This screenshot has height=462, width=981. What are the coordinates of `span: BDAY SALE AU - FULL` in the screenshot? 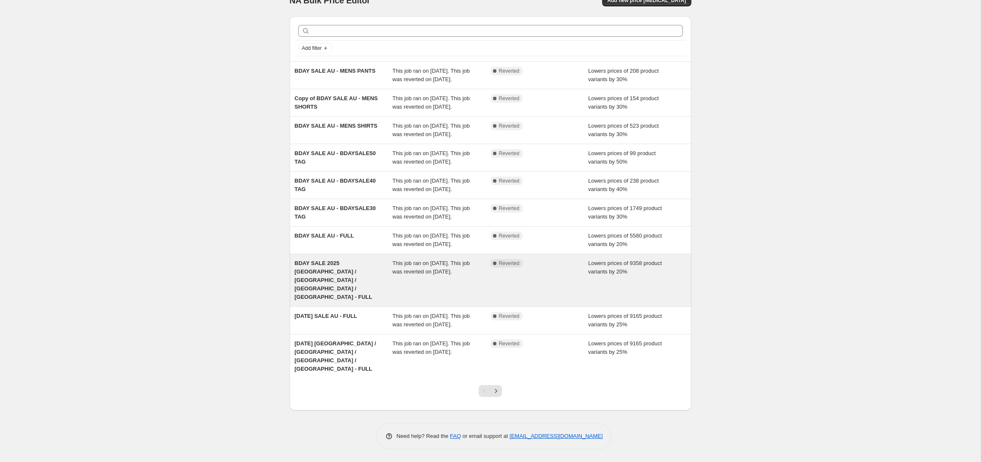 It's located at (324, 235).